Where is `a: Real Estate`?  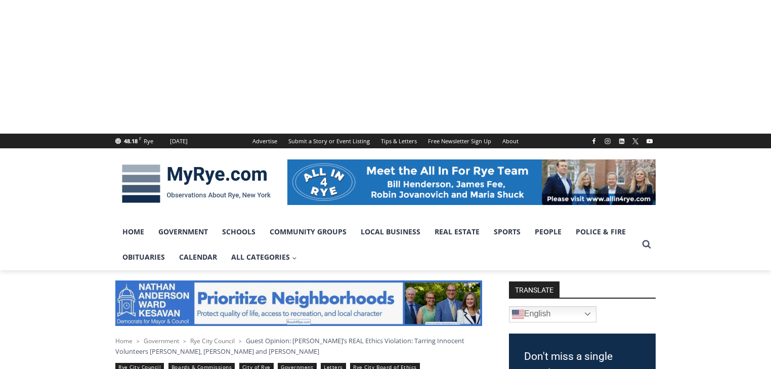
a: Real Estate is located at coordinates (457, 232).